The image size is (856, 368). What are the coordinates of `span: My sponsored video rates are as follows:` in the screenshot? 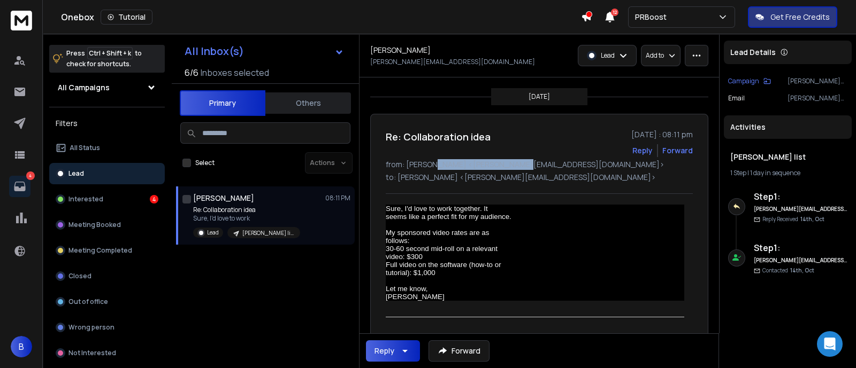 It's located at (437, 237).